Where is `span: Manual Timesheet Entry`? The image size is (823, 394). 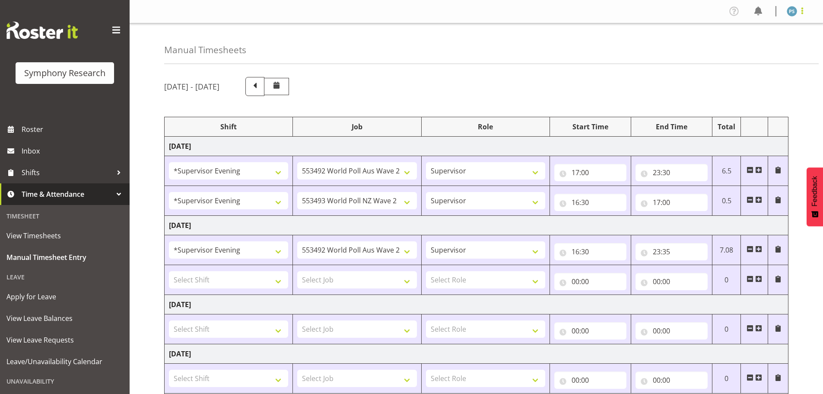
span: Manual Timesheet Entry is located at coordinates (65, 257).